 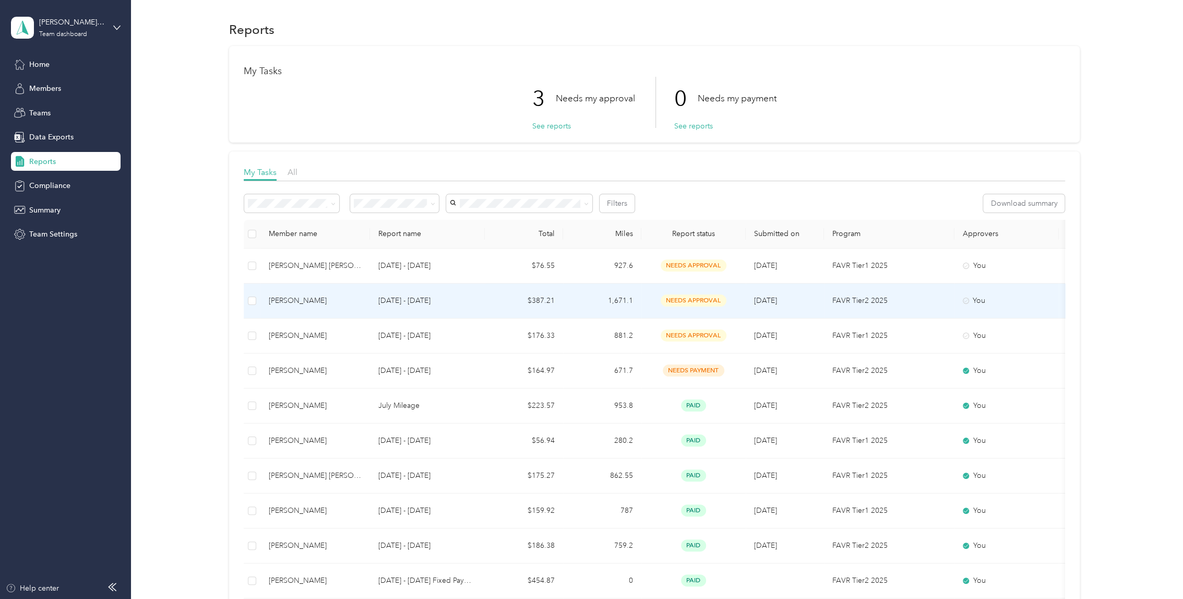 What do you see at coordinates (686, 99) in the screenshot?
I see `p: 0` at bounding box center [686, 99].